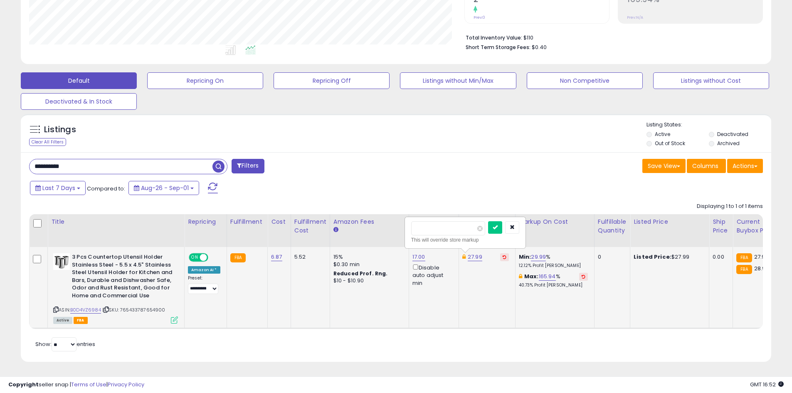  Describe the element at coordinates (479, 17) in the screenshot. I see `small: Prev: 0` at that location.